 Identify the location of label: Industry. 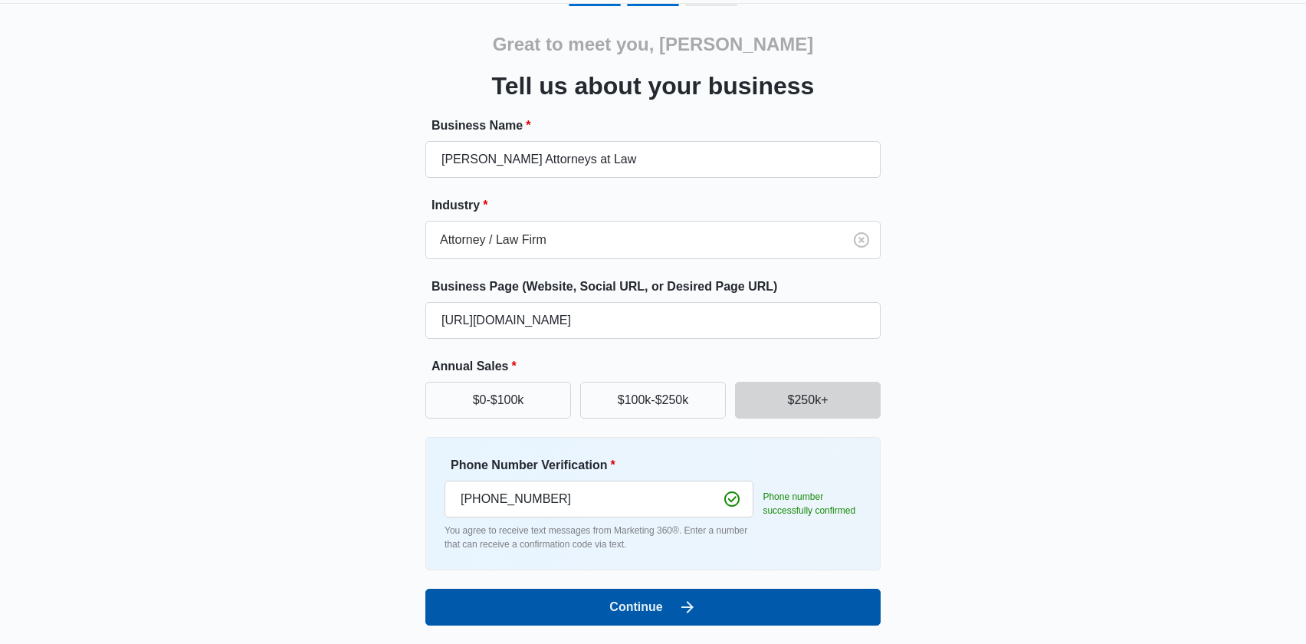
(659, 205).